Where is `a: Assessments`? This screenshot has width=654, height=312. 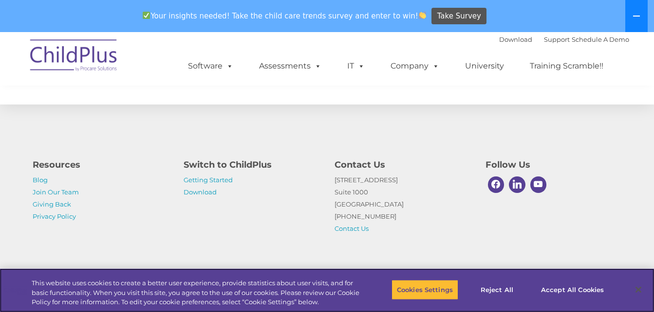 a: Assessments is located at coordinates (290, 66).